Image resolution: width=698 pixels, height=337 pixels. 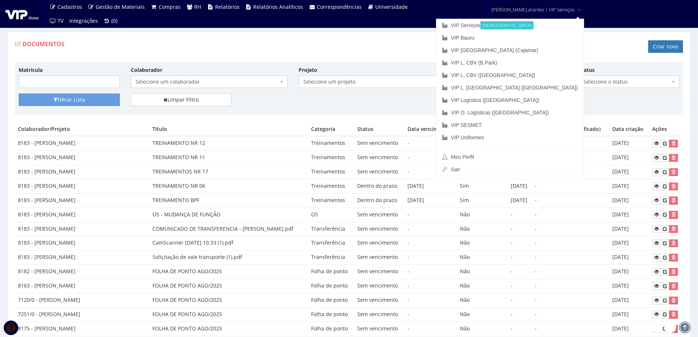 What do you see at coordinates (83, 21) in the screenshot?
I see `a: Integrações` at bounding box center [83, 21].